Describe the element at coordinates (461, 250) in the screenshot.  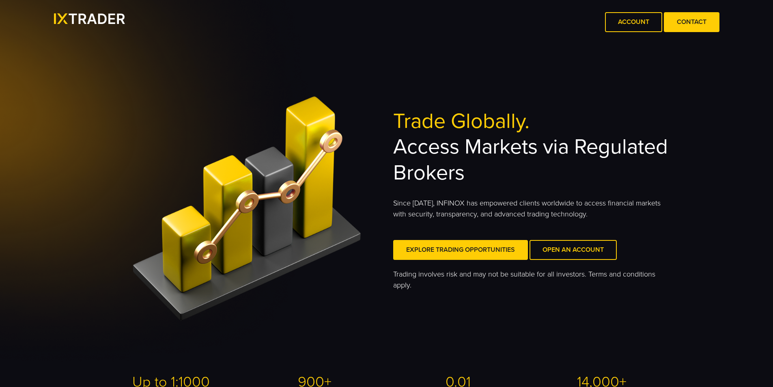
I see `a: Explore Trading Opportunities` at that location.